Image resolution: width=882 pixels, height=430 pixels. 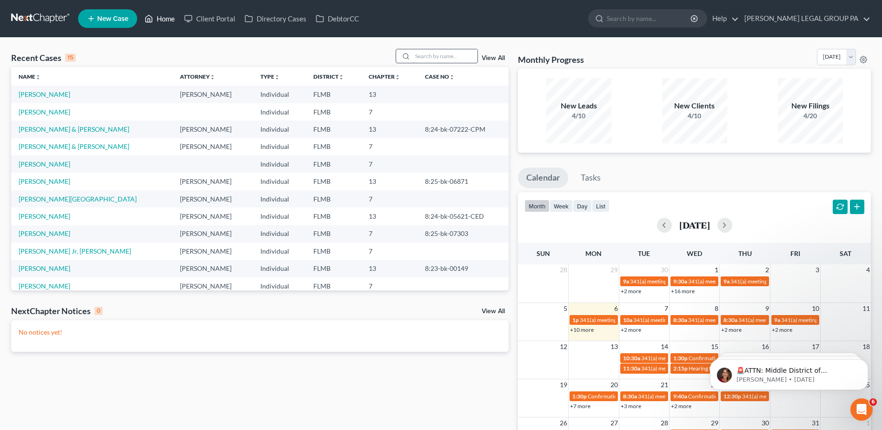 What do you see at coordinates (680, 281) in the screenshot?
I see `span: 9:30a` at bounding box center [680, 281].